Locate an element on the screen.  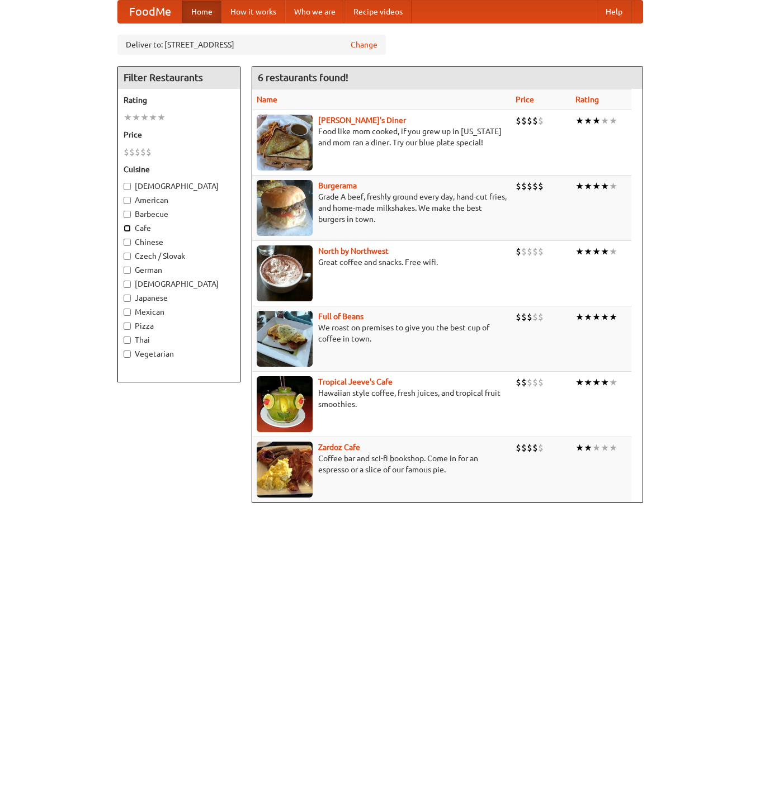
a: FoodMe is located at coordinates (150, 12).